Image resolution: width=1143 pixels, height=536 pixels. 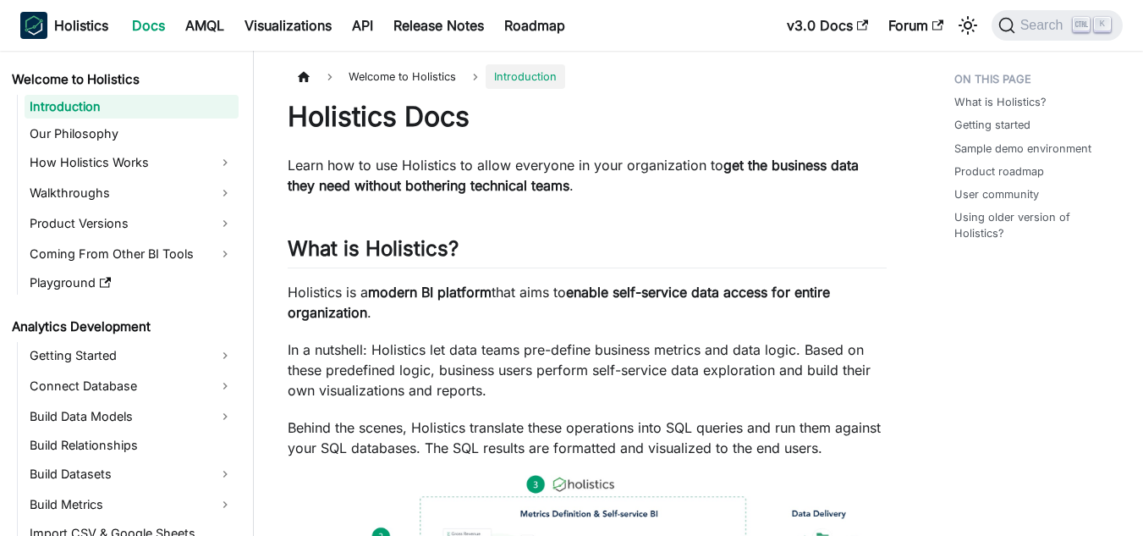 I want to click on a: API, so click(x=362, y=25).